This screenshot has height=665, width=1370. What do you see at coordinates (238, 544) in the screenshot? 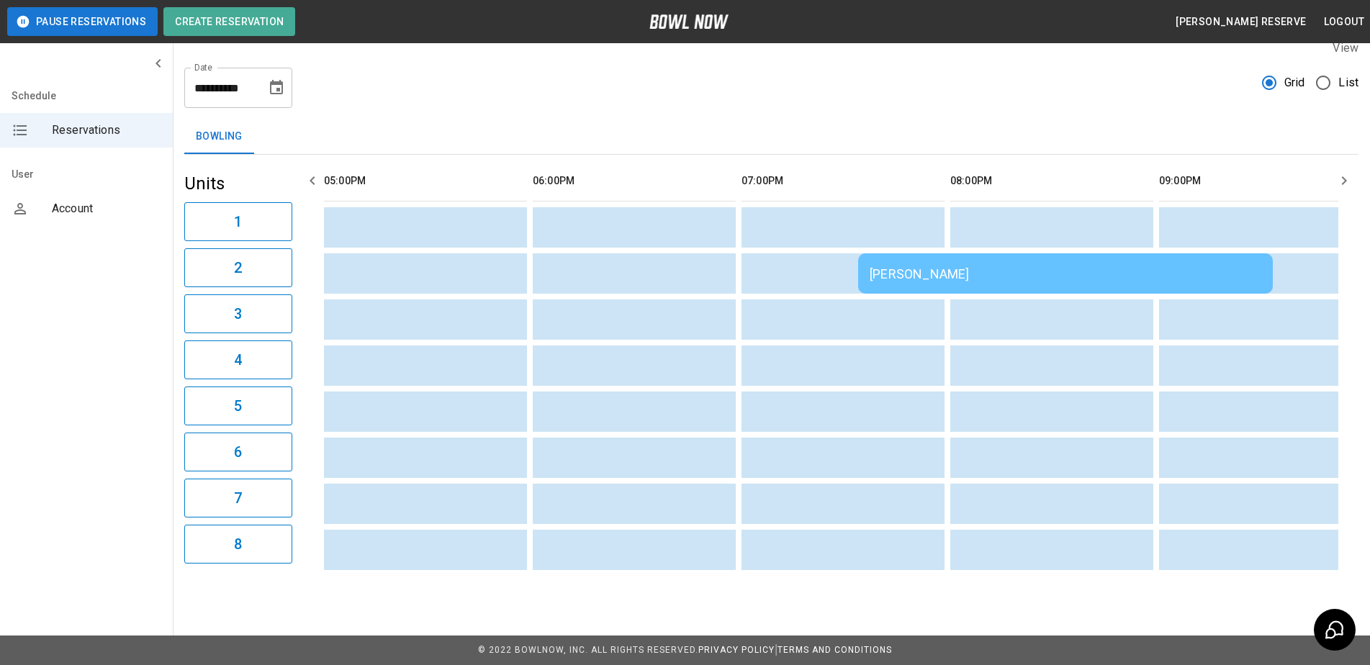
I see `h6: 8` at bounding box center [238, 544].